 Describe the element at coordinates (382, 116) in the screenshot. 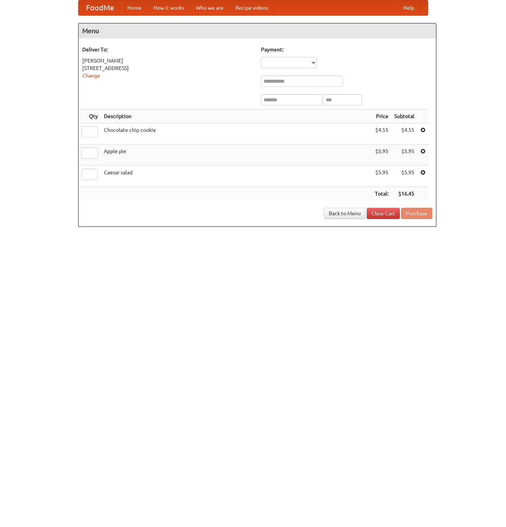

I see `th: Price` at that location.